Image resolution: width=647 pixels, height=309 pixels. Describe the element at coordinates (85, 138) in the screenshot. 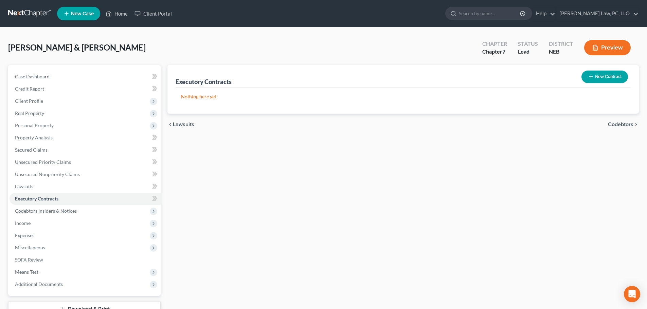

I see `a: Property Analysis` at that location.